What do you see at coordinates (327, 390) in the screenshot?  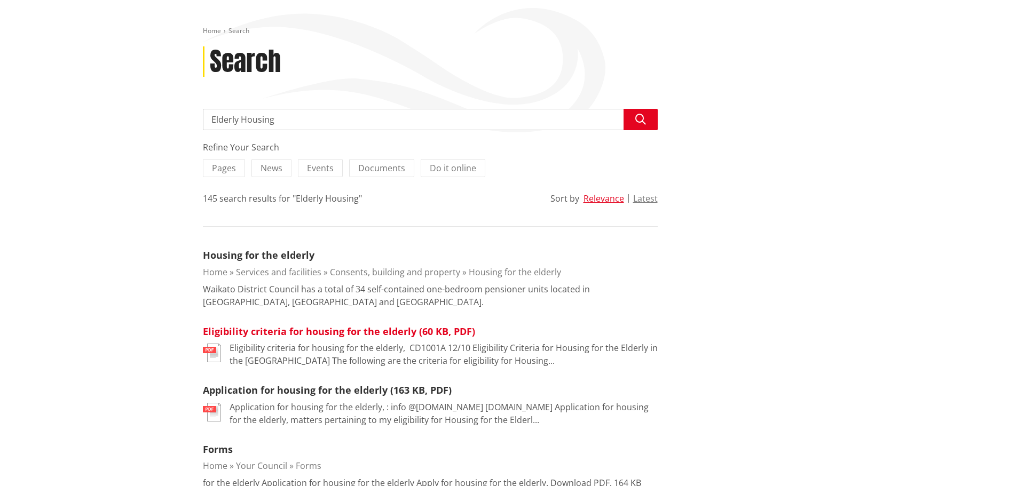 I see `a: Application for housing for the elderly (163 KB, PDF)` at bounding box center [327, 390].